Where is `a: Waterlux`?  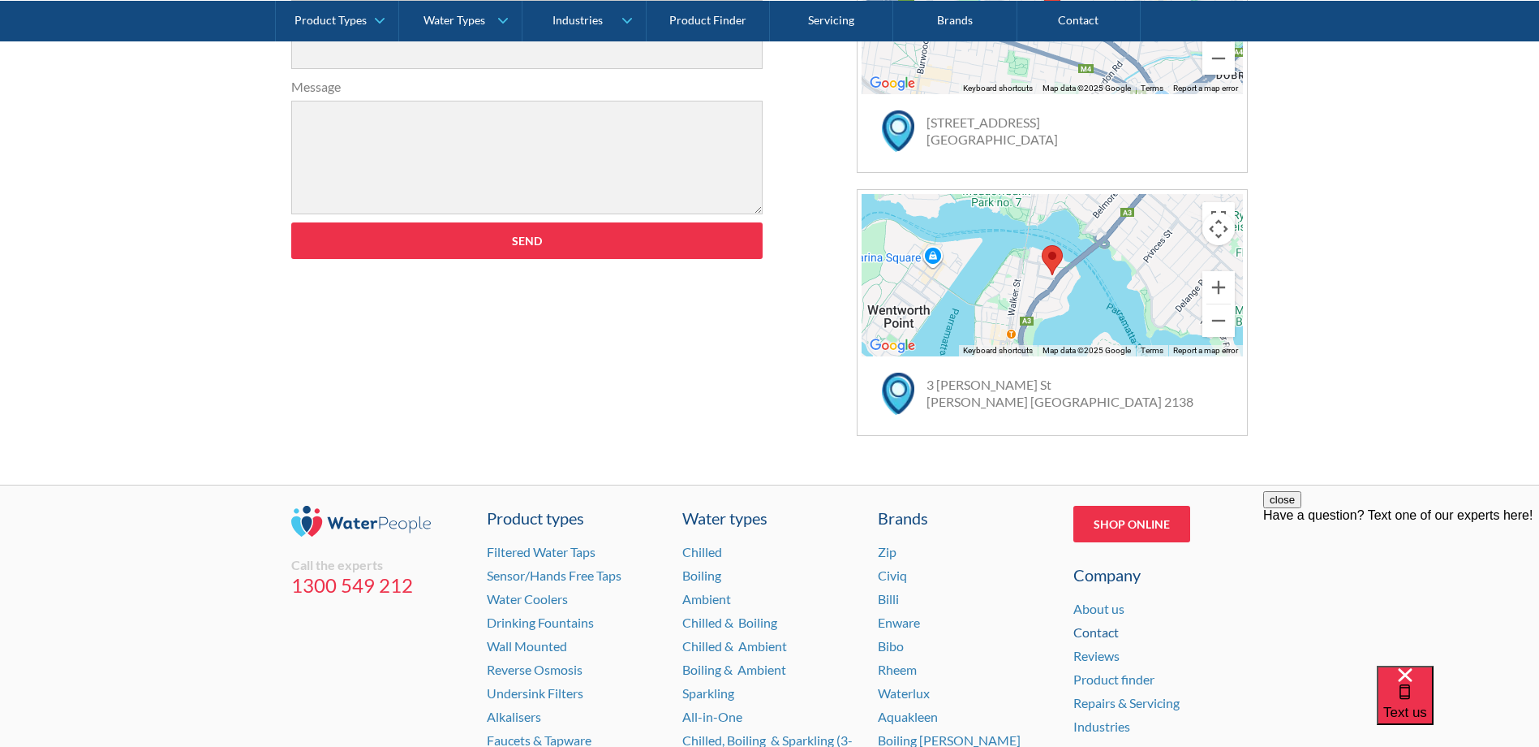
a: Waterlux is located at coordinates (904, 692).